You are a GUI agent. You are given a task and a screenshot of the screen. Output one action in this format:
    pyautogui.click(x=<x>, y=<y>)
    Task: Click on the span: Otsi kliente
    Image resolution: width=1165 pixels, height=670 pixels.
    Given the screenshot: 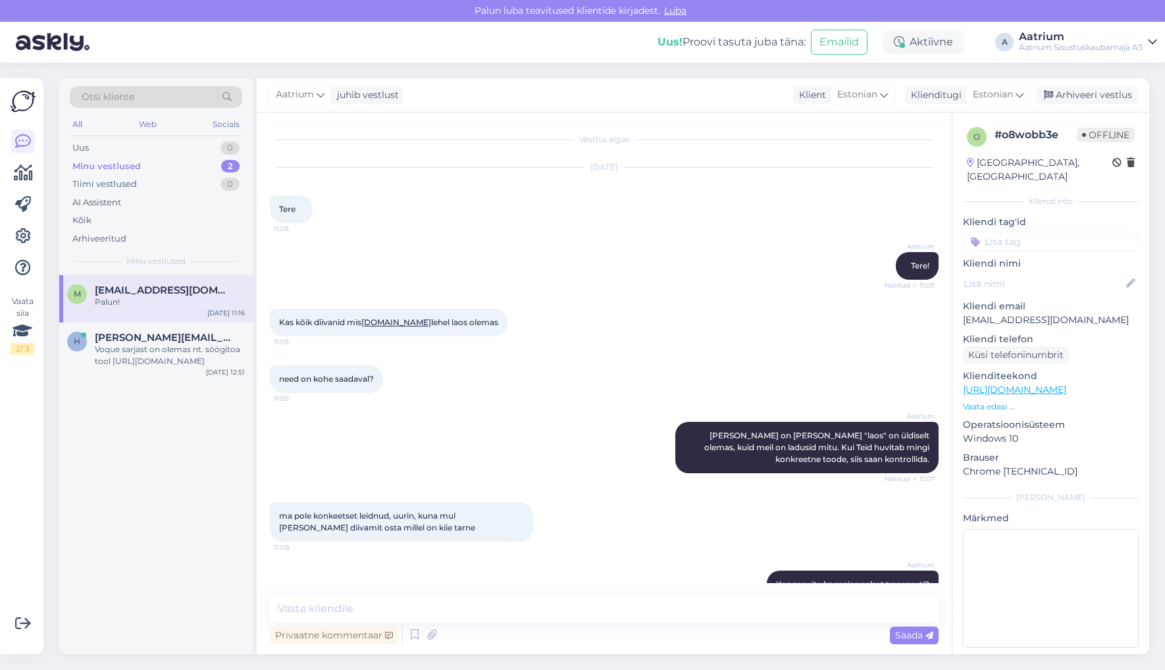 What is the action you would take?
    pyautogui.click(x=108, y=97)
    